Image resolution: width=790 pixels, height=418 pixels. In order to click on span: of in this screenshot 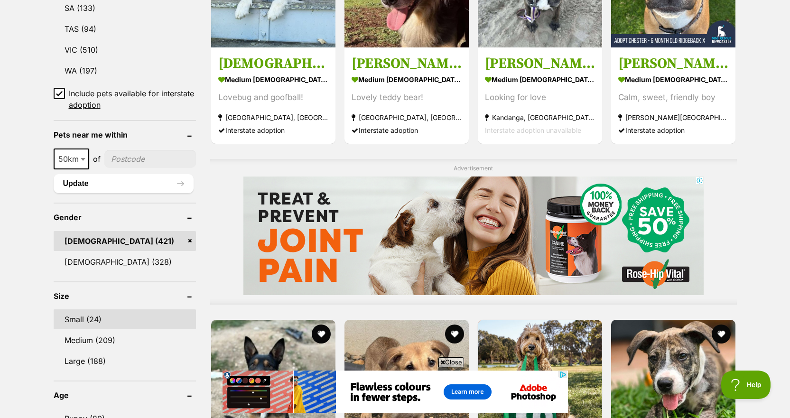, I will do `click(97, 159)`.